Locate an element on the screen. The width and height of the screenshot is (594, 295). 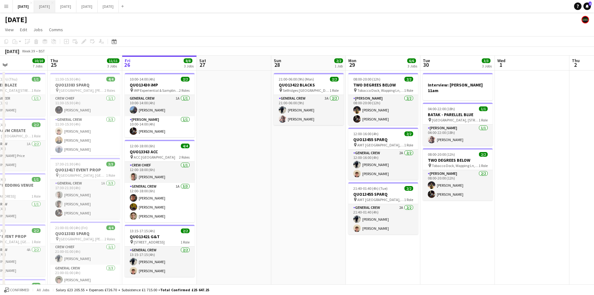
h3: QUO13417 EVENT PROP is located at coordinates (85, 170).